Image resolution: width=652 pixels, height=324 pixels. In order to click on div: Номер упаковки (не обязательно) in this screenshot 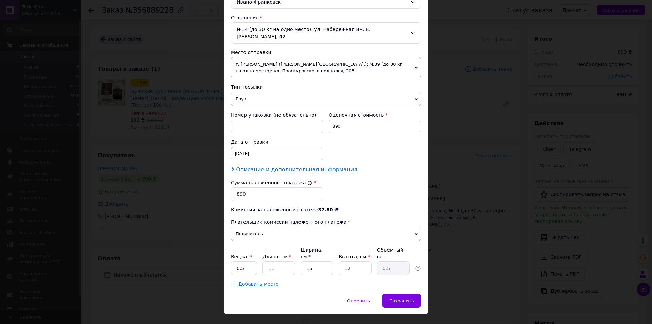, I will do `click(277, 115)`.